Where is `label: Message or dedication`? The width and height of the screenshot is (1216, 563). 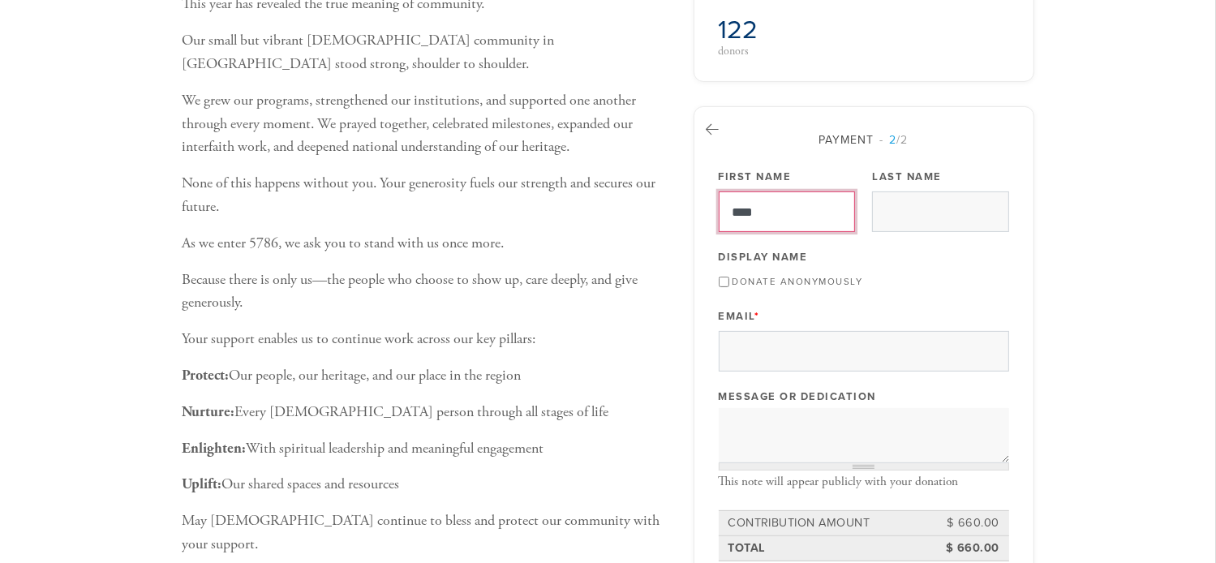
label: Message or dedication is located at coordinates (797, 397).